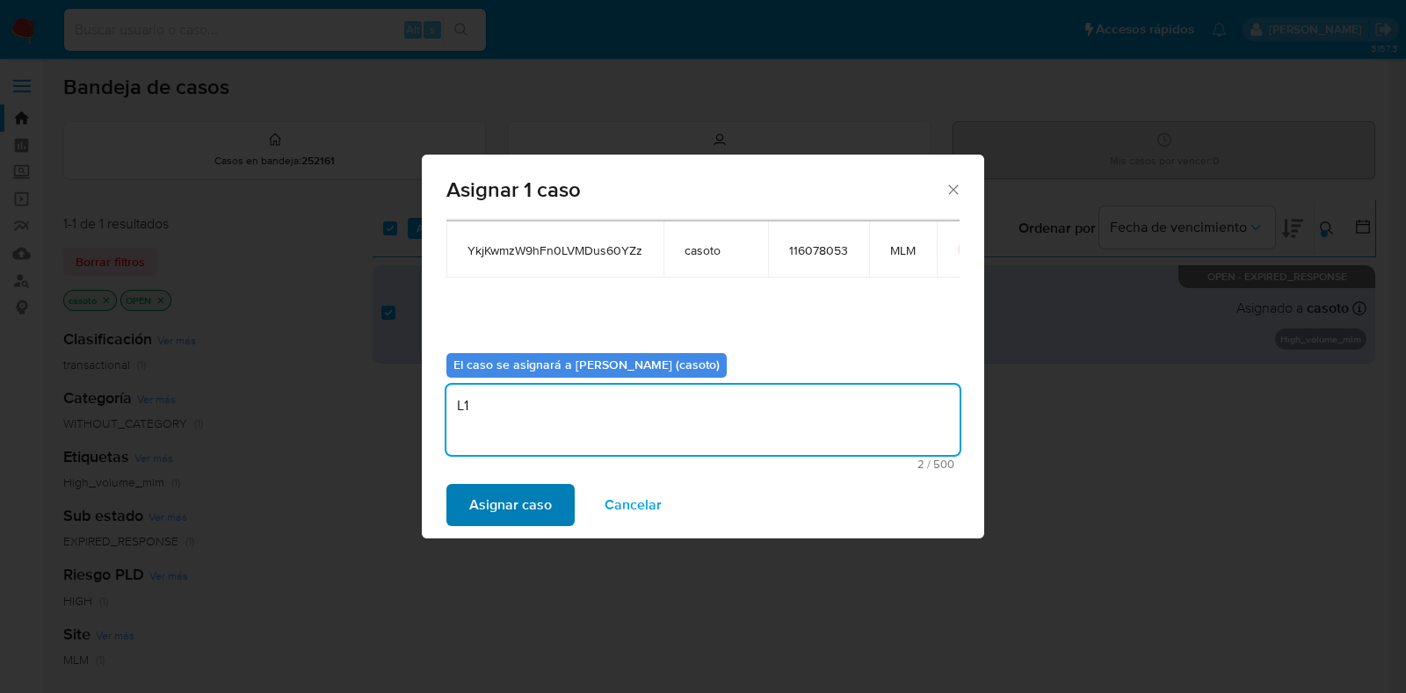 Image resolution: width=1406 pixels, height=693 pixels. I want to click on button: Cancelar, so click(633, 505).